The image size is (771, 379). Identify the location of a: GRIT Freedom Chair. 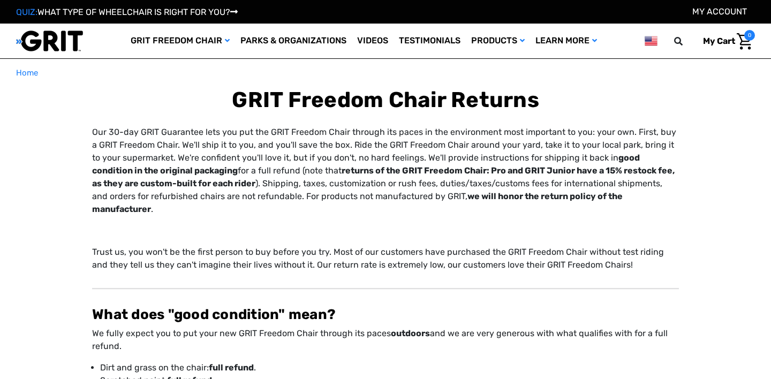
(180, 41).